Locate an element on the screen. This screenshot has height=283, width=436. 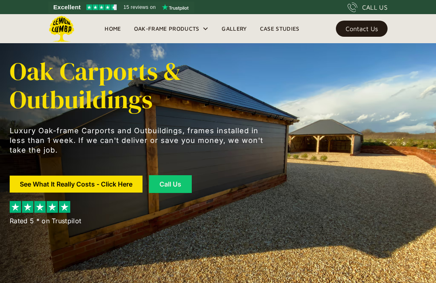
a: Home is located at coordinates (113, 29).